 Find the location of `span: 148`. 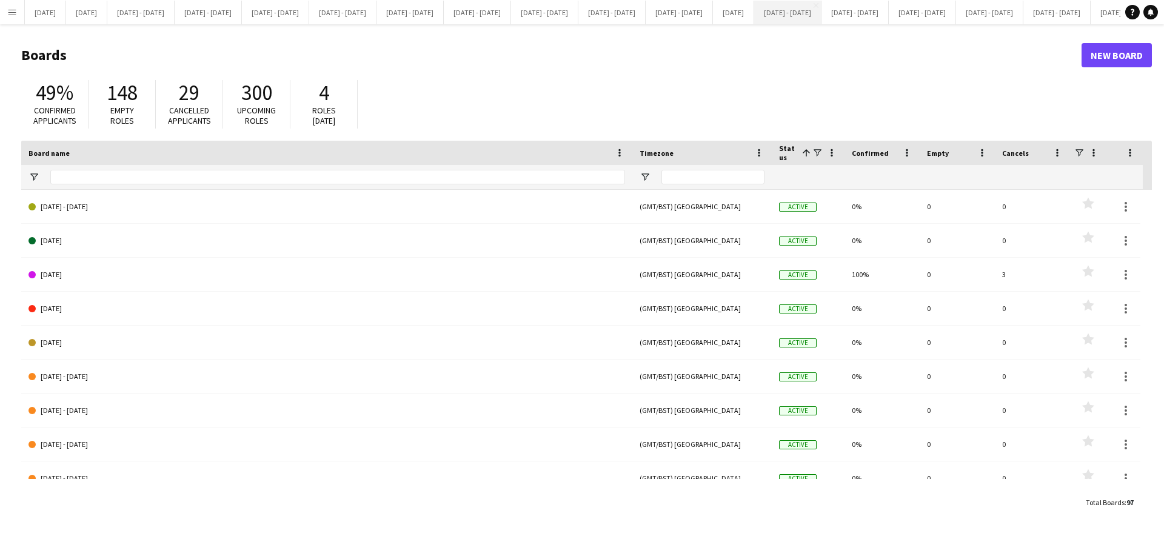

span: 148 is located at coordinates (122, 93).